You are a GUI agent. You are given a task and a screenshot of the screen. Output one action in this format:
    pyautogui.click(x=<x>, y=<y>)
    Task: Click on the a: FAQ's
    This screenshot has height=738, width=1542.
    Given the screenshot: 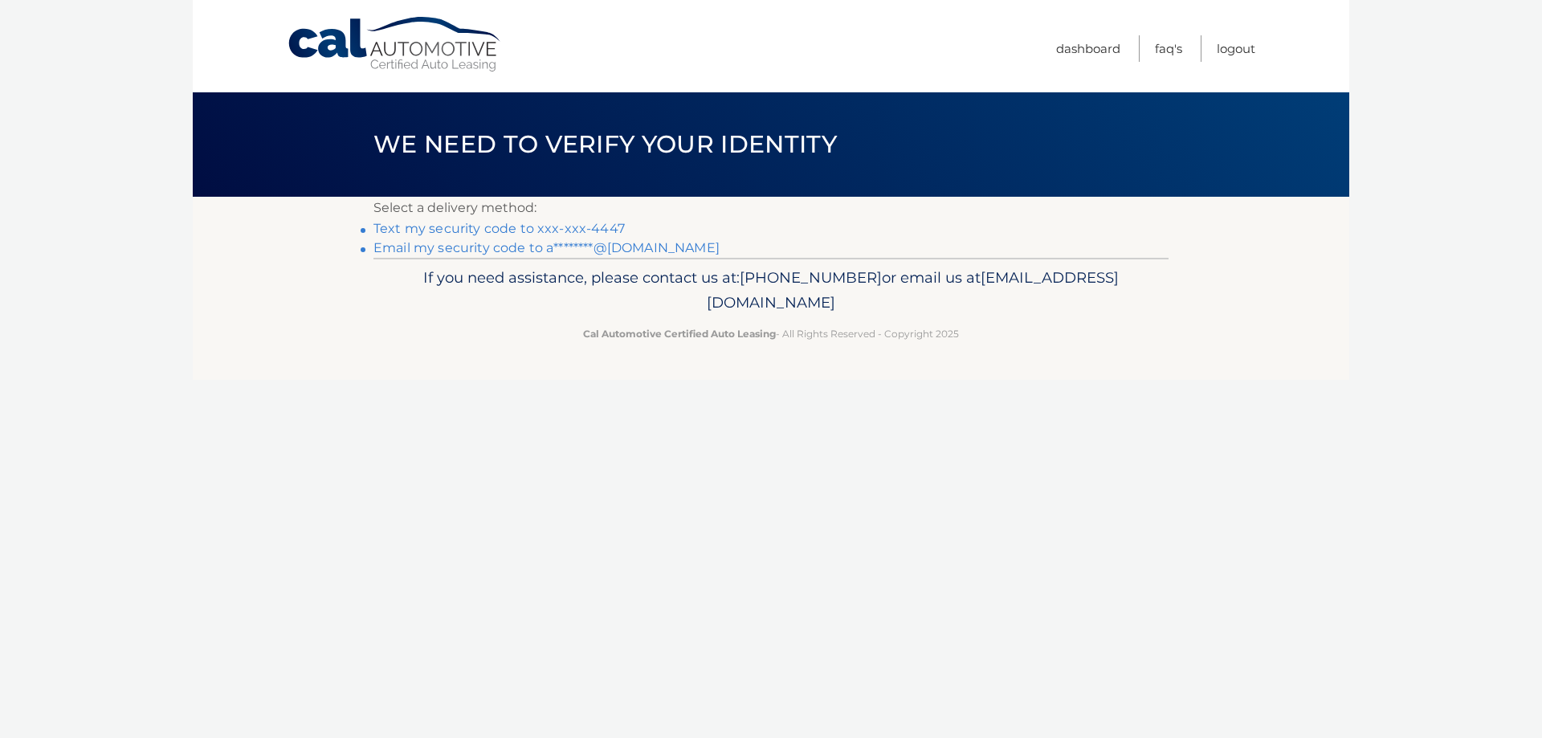 What is the action you would take?
    pyautogui.click(x=1168, y=48)
    